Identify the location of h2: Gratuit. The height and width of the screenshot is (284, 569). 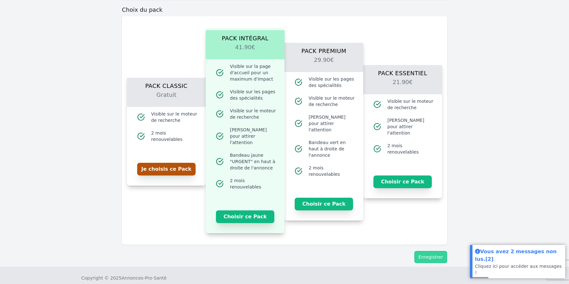
(166, 99).